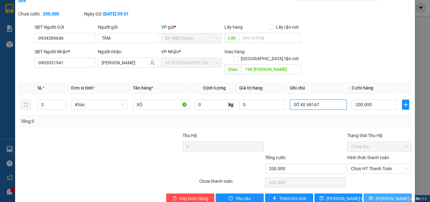  I want to click on span: kg, so click(231, 104).